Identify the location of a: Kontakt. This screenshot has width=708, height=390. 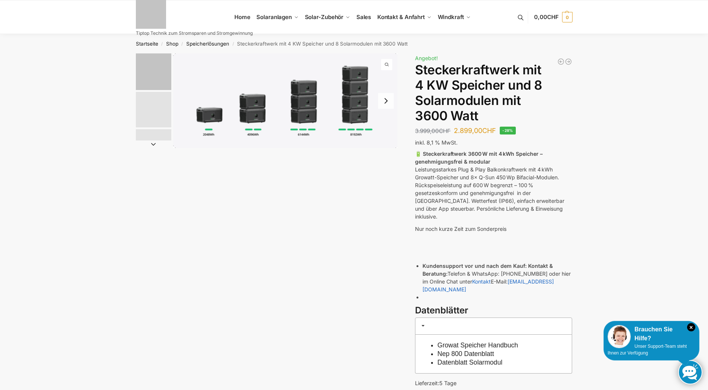
(481, 281).